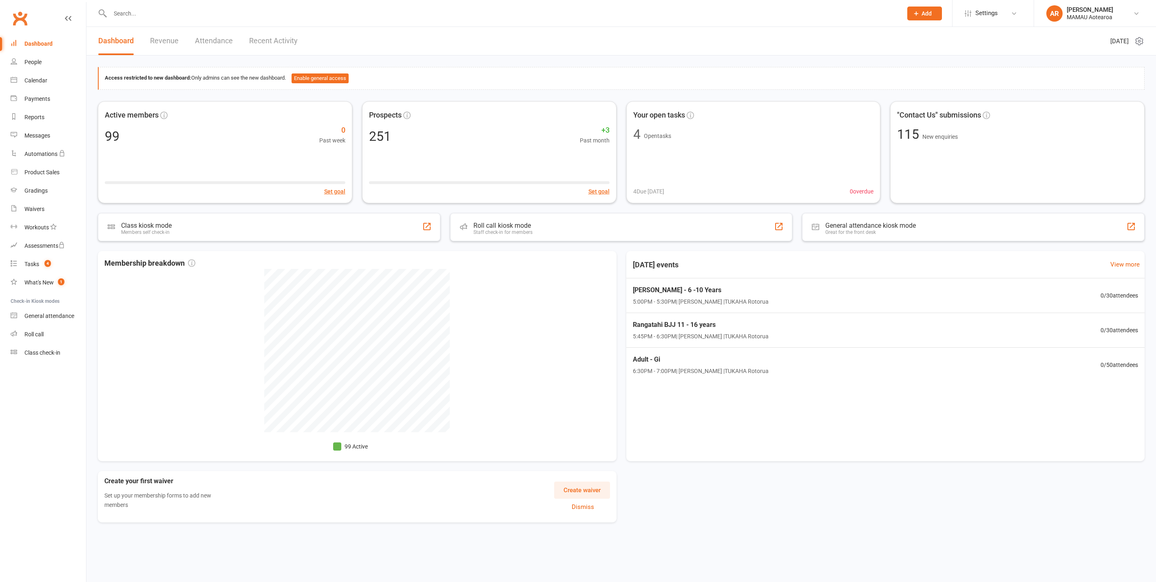 The height and width of the screenshot is (582, 1156). What do you see at coordinates (910, 134) in the screenshot?
I see `span: 115` at bounding box center [910, 134].